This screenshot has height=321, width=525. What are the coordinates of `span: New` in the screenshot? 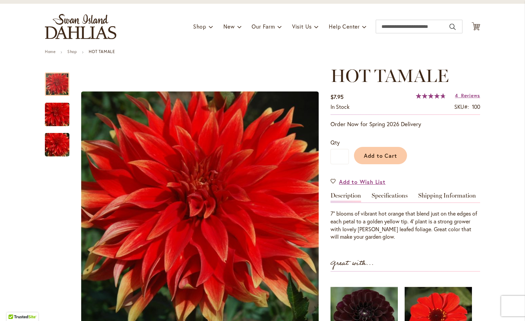 It's located at (229, 26).